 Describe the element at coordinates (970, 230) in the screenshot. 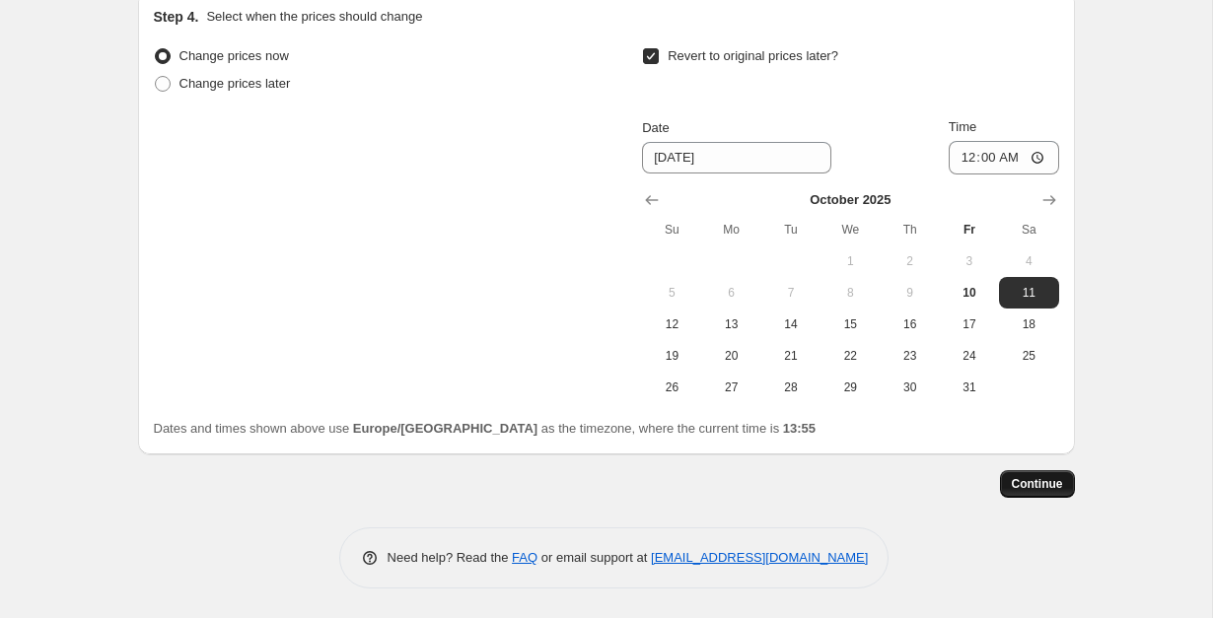

I see `th: Friday` at that location.